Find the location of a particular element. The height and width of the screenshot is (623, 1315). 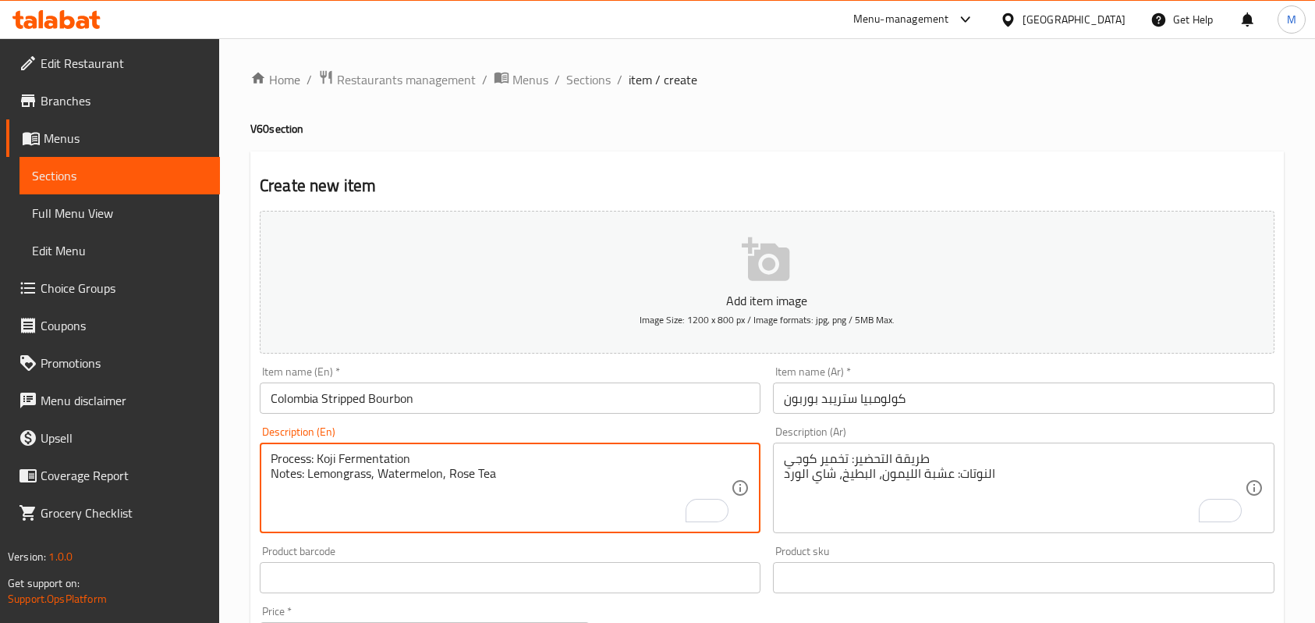

button: Add item imageImage Size: 1200 x 800 px / Image formats: jpg, png / 5MB Max. is located at coordinates (767, 282).